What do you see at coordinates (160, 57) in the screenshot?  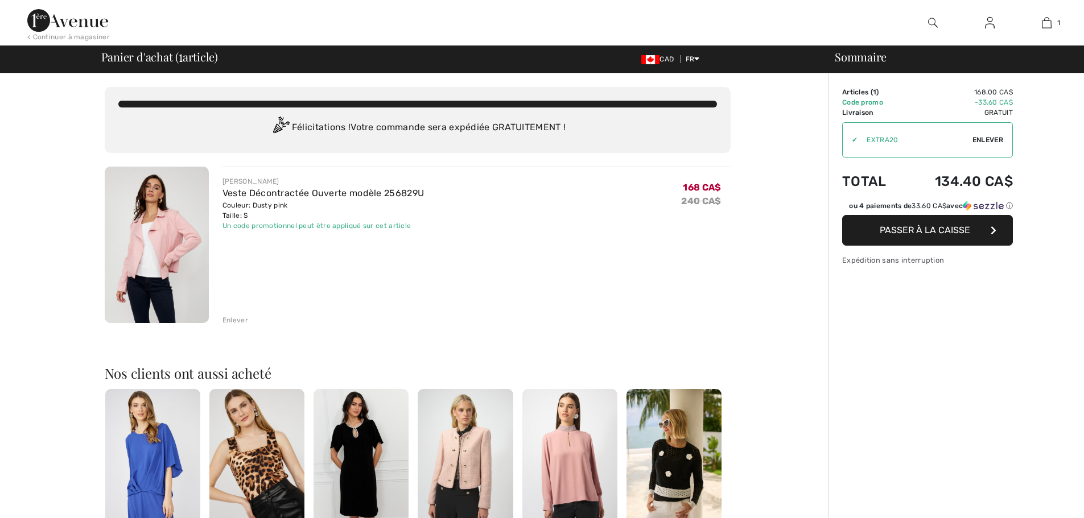 I see `span: Panier d'achat ( article)` at bounding box center [160, 57].